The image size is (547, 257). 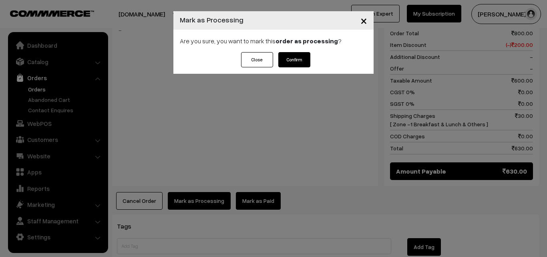 What do you see at coordinates (211, 20) in the screenshot?
I see `h4: Mark as Processing` at bounding box center [211, 20].